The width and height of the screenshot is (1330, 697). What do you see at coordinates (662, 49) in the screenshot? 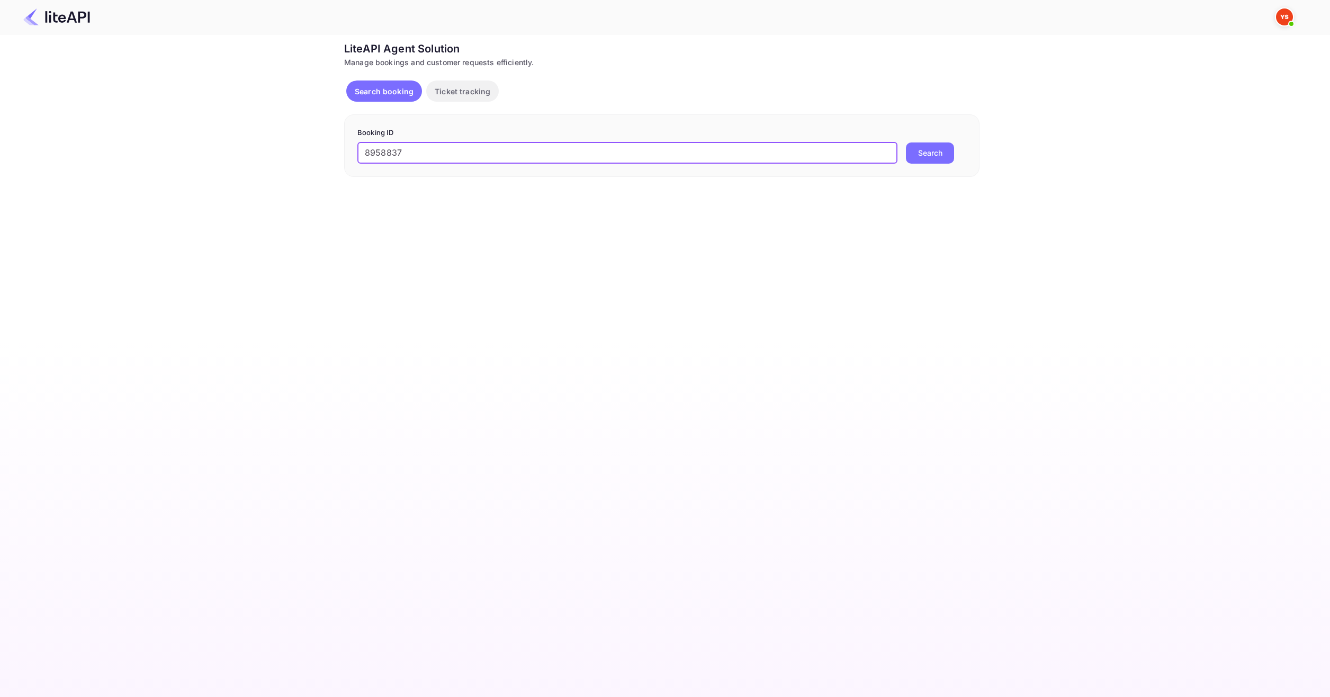
I see `div: LiteAPI Agent Solution` at bounding box center [662, 49].